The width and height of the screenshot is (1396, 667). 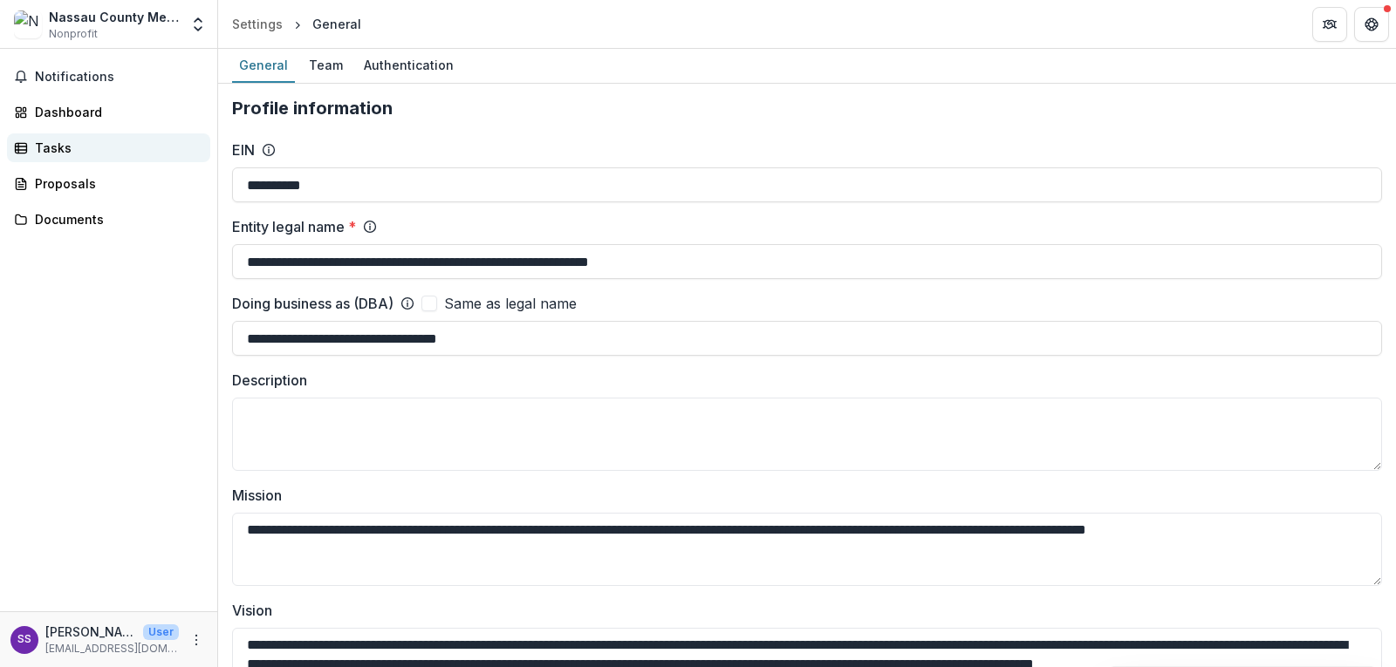 What do you see at coordinates (24, 639) in the screenshot?
I see `div: Sarah Smith` at bounding box center [24, 639].